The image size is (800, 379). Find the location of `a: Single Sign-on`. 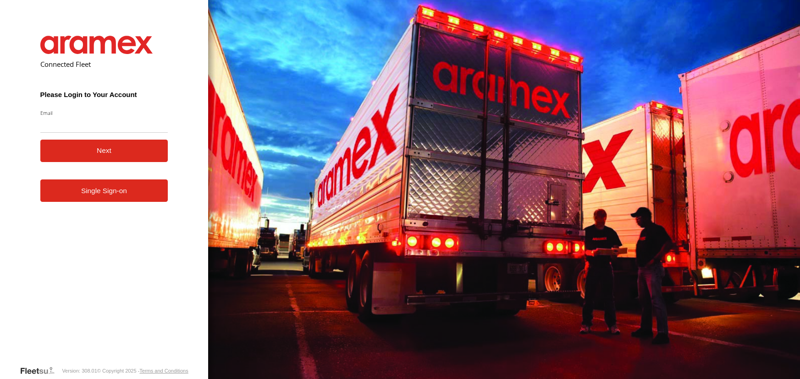

a: Single Sign-on is located at coordinates (104, 191).